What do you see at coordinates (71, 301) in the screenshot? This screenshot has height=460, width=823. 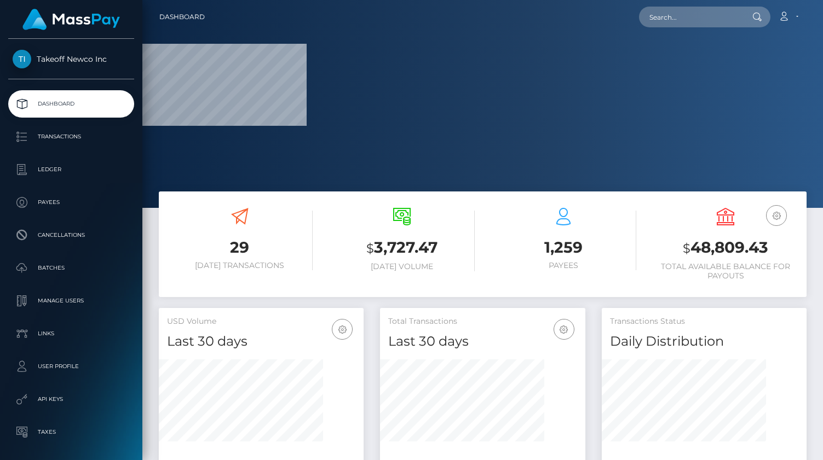 I see `p: Manage Users` at bounding box center [71, 301].